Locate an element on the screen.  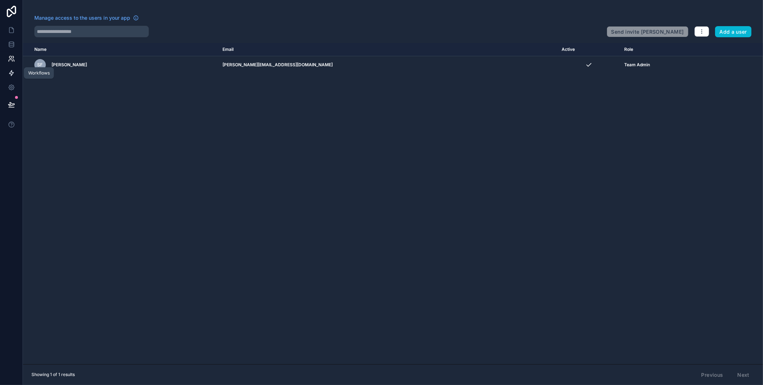
div: Workflows is located at coordinates (39, 73).